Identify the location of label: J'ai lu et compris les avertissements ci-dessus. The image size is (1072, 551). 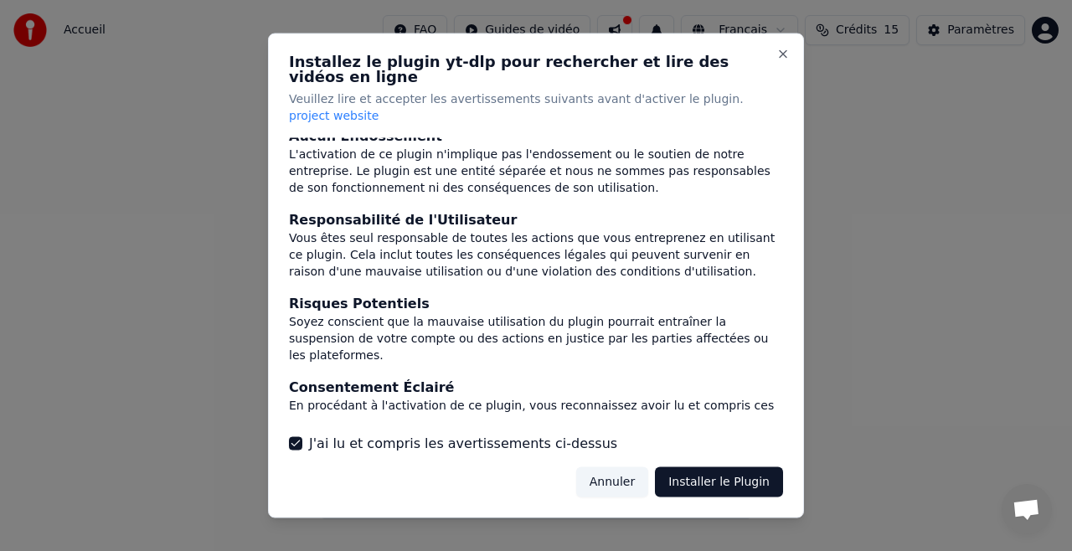
(463, 443).